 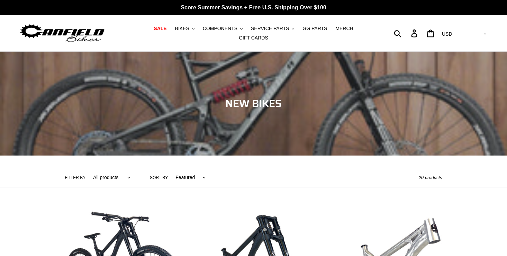 I want to click on span: SERVICE PARTS, so click(x=270, y=28).